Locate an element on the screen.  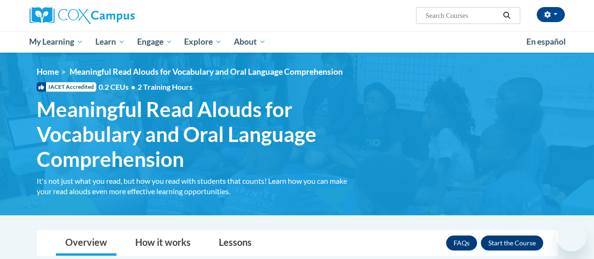
a: Overview is located at coordinates (86, 243).